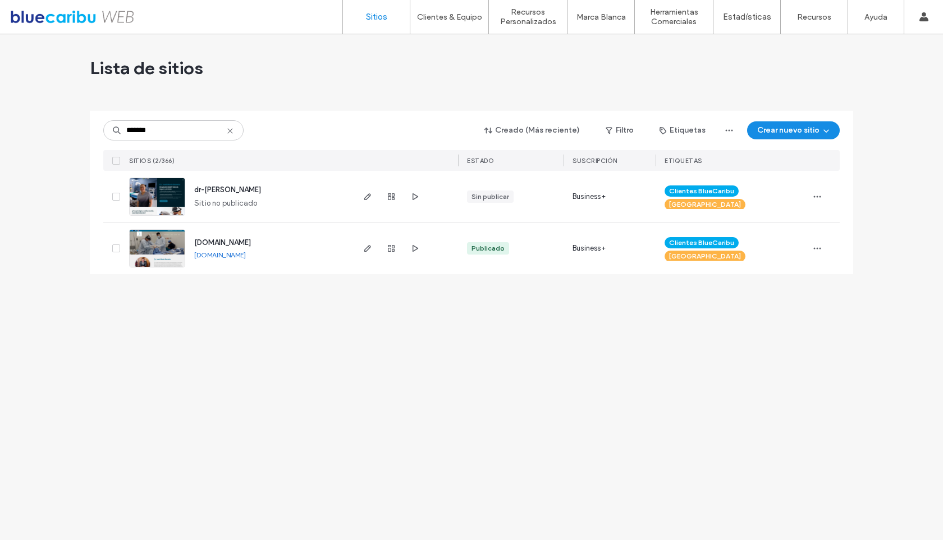 This screenshot has height=540, width=943. Describe the element at coordinates (674, 17) in the screenshot. I see `label: Herramientas Comerciales` at that location.